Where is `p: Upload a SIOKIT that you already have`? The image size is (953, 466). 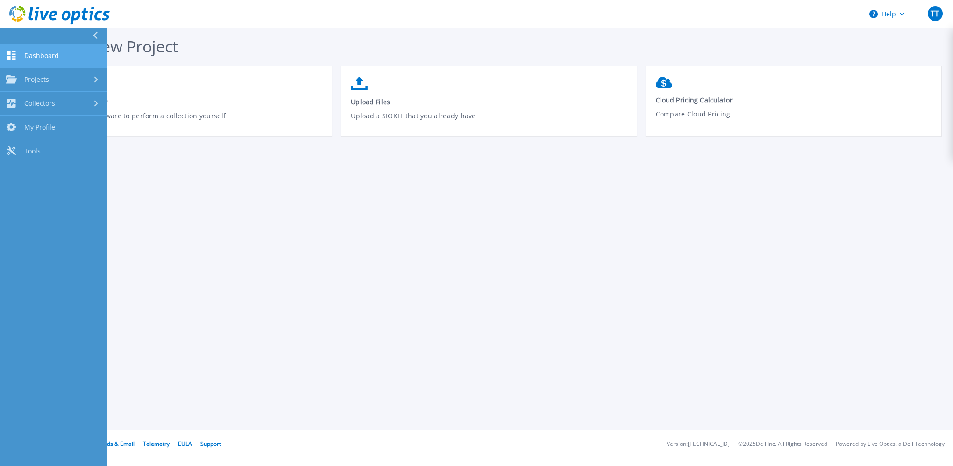 p: Upload a SIOKIT that you already have is located at coordinates (489, 122).